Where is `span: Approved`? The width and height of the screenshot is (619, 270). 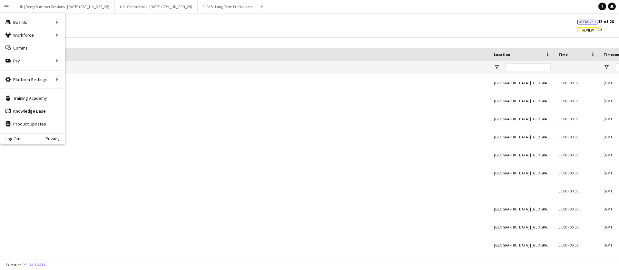 span: Approved is located at coordinates (587, 22).